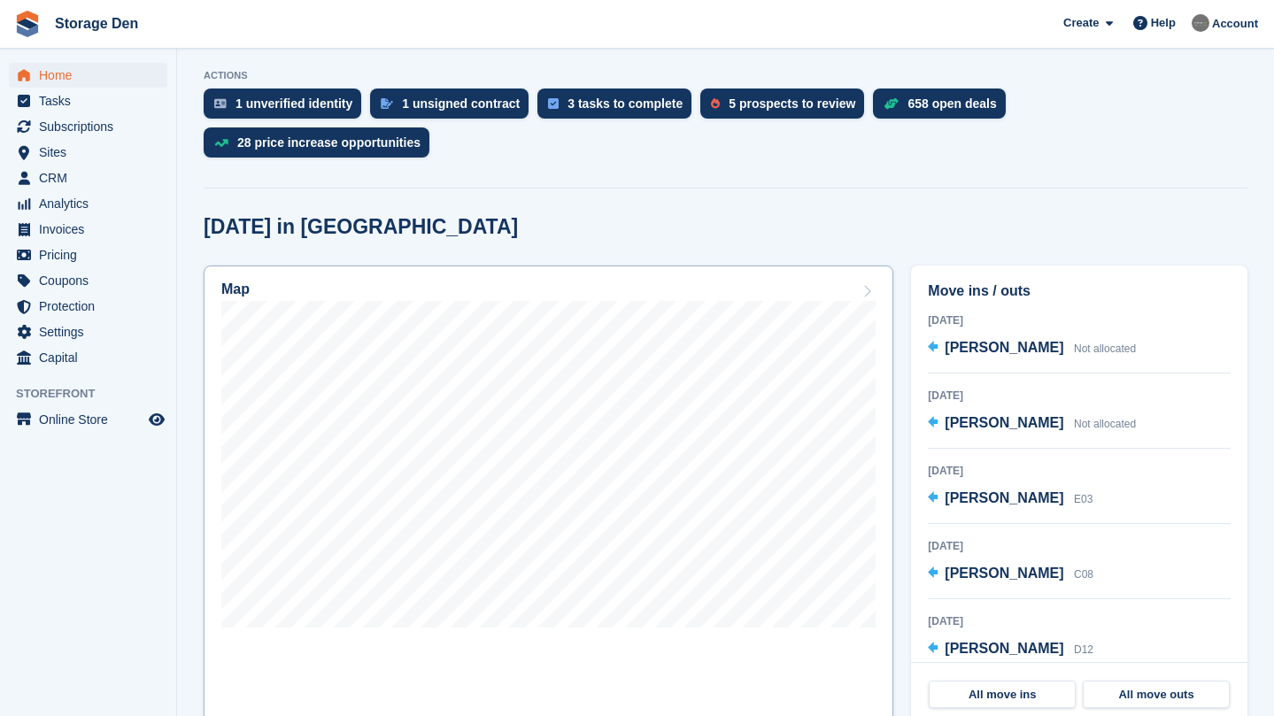  Describe the element at coordinates (554, 104) in the screenshot. I see `img: task-75834270c22a3079a89374b754ae025e5fb1db73e45f91037f5363f120a921f8.svg` at that location.